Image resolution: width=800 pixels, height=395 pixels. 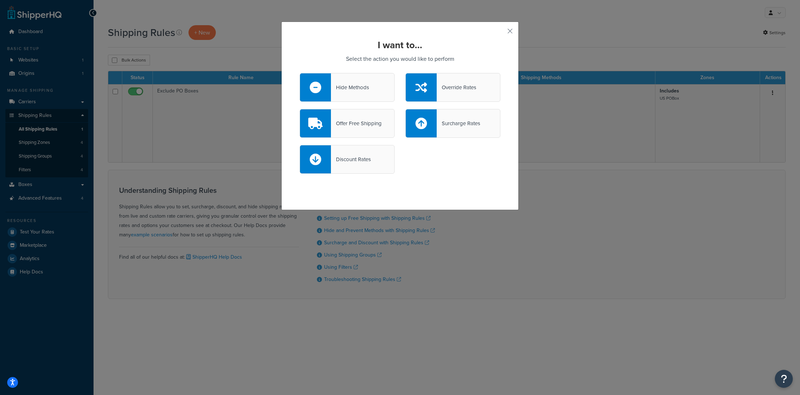 What do you see at coordinates (459, 123) in the screenshot?
I see `div: Surcharge Rates` at bounding box center [459, 123].